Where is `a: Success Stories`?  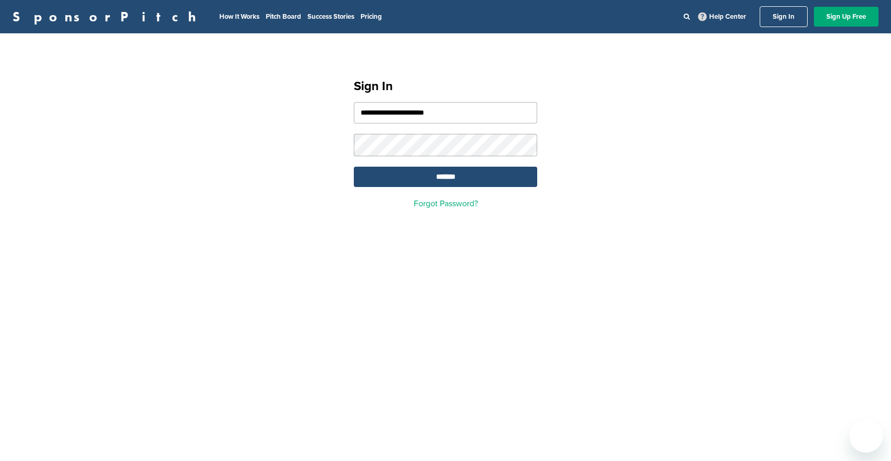 a: Success Stories is located at coordinates (331, 17).